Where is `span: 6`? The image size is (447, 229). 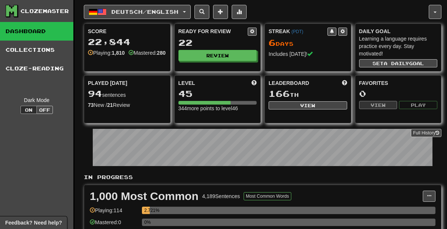
span: 6 is located at coordinates (272, 42).